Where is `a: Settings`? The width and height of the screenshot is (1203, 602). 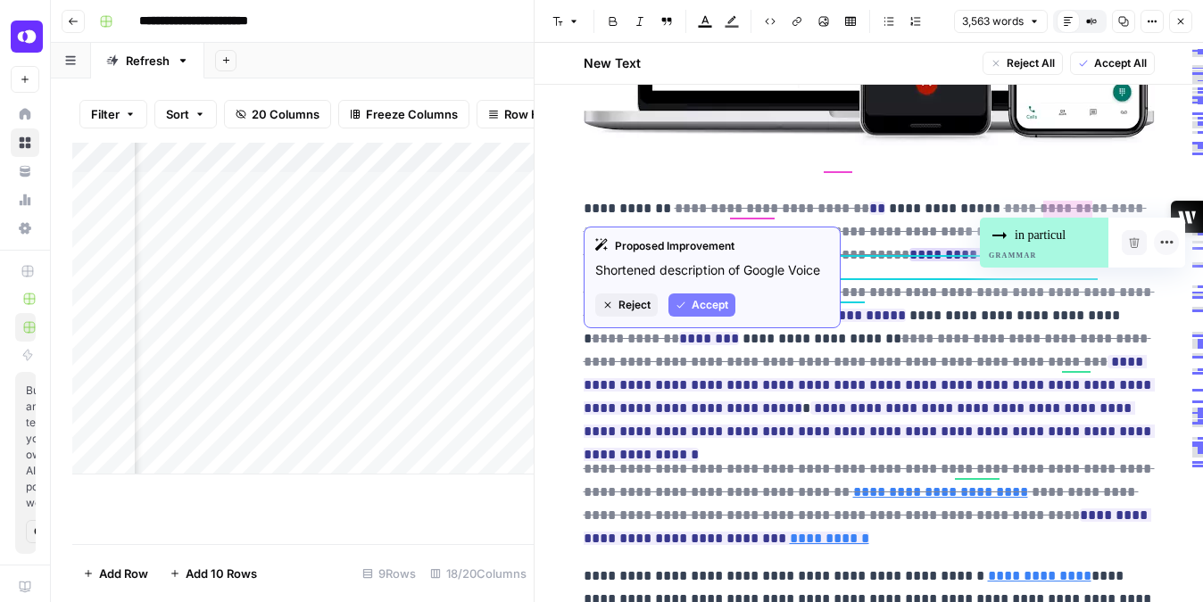
a: Settings is located at coordinates (25, 228).